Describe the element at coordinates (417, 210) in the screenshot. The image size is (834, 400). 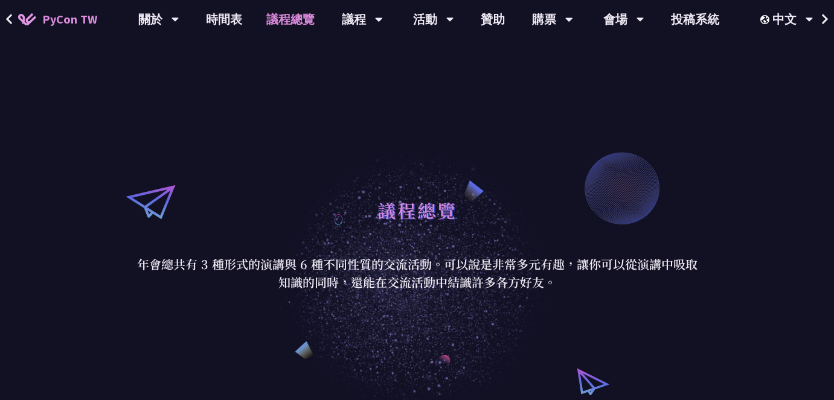
I see `h1: 議程總覽` at that location.